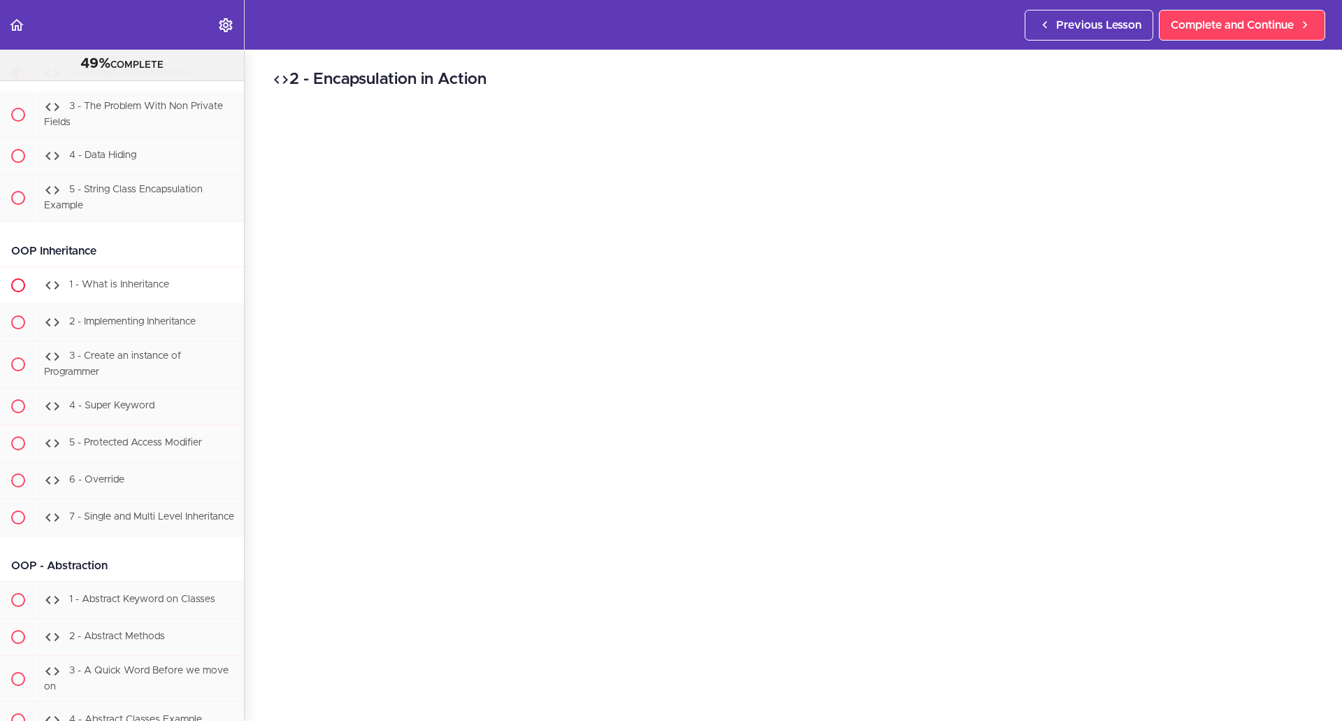 The width and height of the screenshot is (1342, 721). I want to click on span: 5 - String Class Encapsulation Example, so click(123, 198).